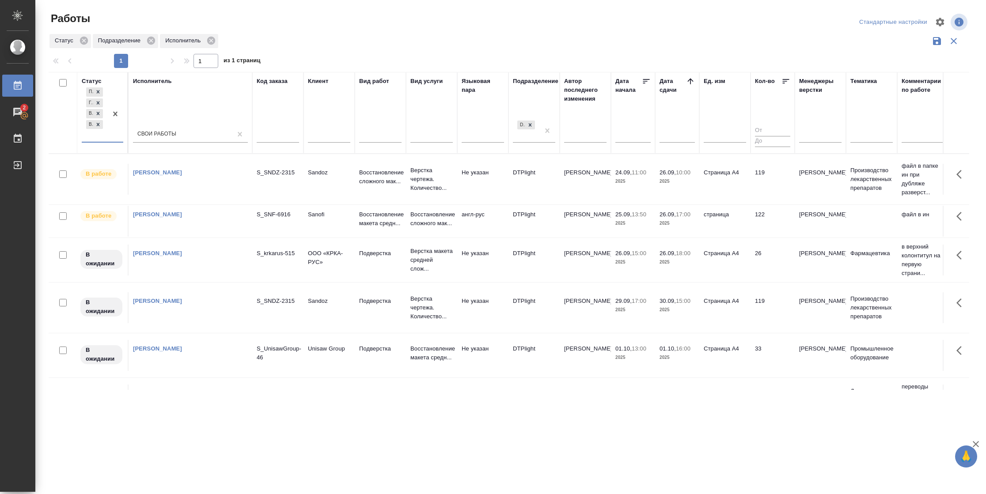  What do you see at coordinates (863, 81) in the screenshot?
I see `div: Тематика` at bounding box center [863, 81].